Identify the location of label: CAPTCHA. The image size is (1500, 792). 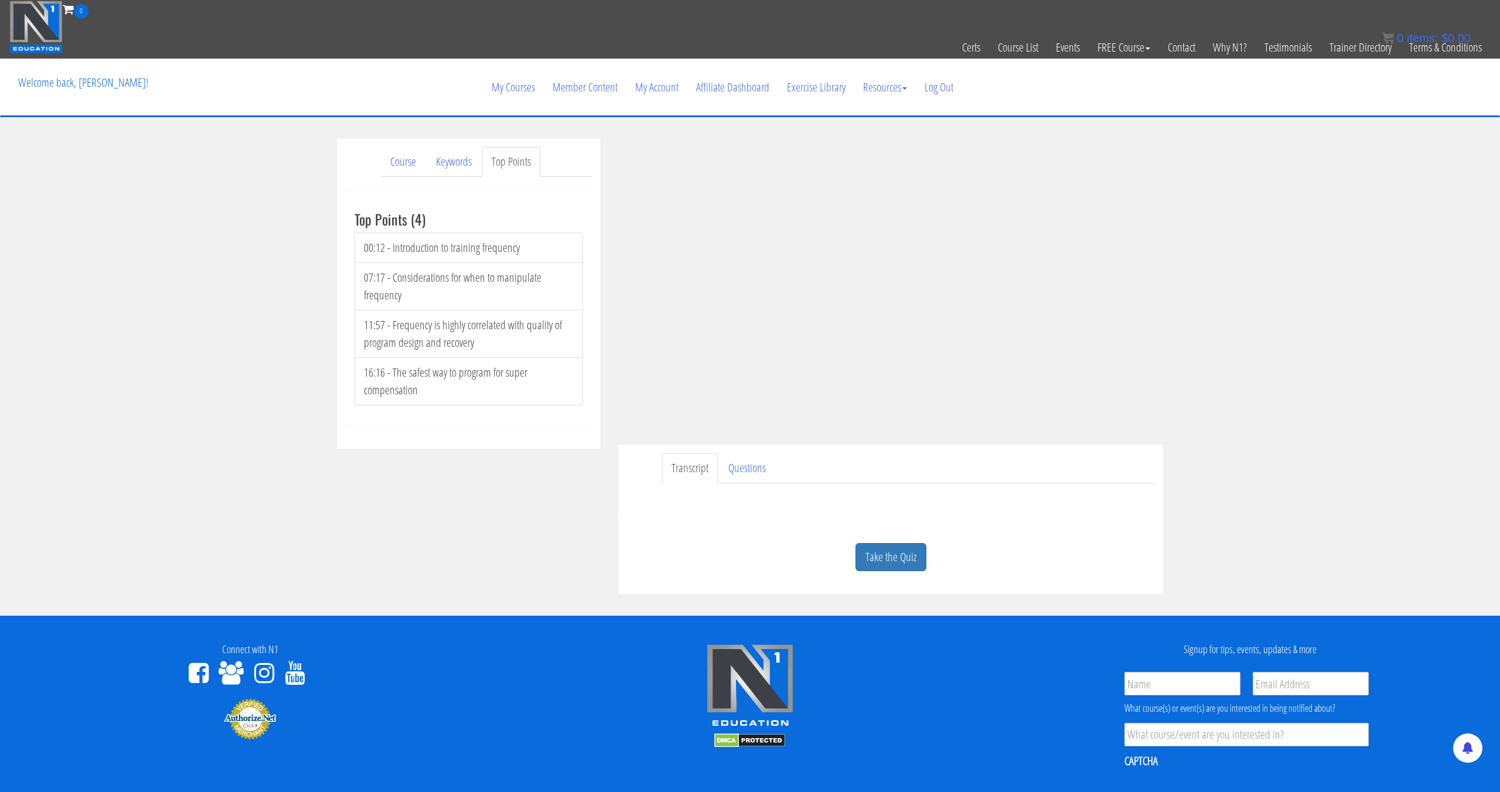
(1141, 761).